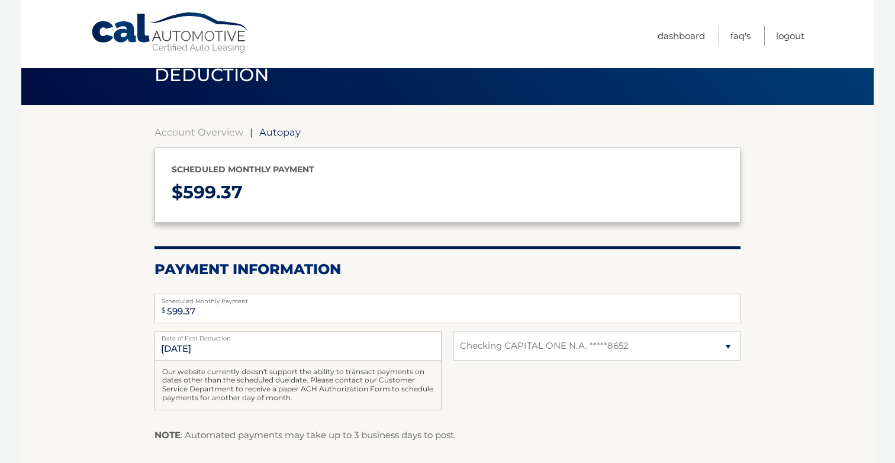 The image size is (895, 463). I want to click on div: Our website currently doesn't support the ability to transact payments on dates other than the sc..., so click(298, 385).